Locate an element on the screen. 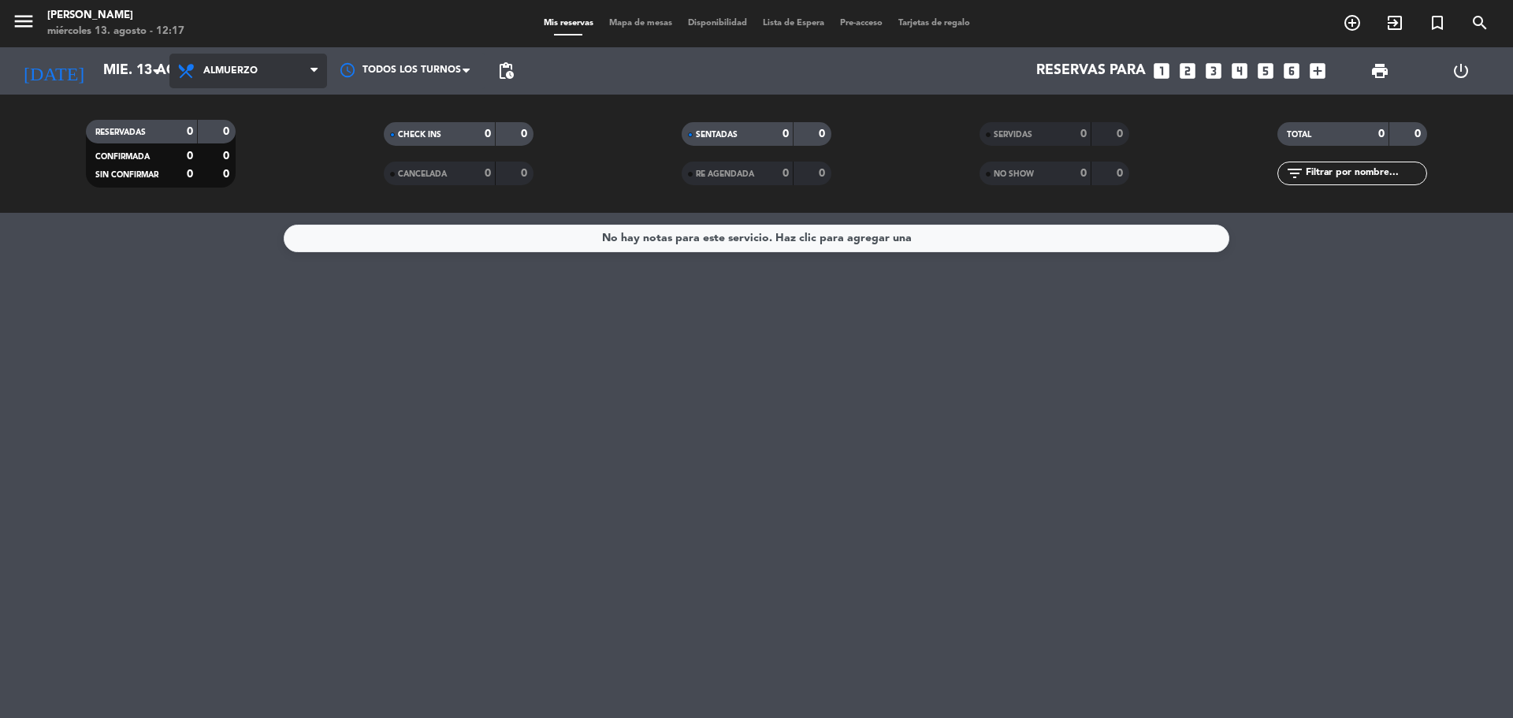 This screenshot has height=718, width=1513. i: power_settings_new is located at coordinates (1461, 71).